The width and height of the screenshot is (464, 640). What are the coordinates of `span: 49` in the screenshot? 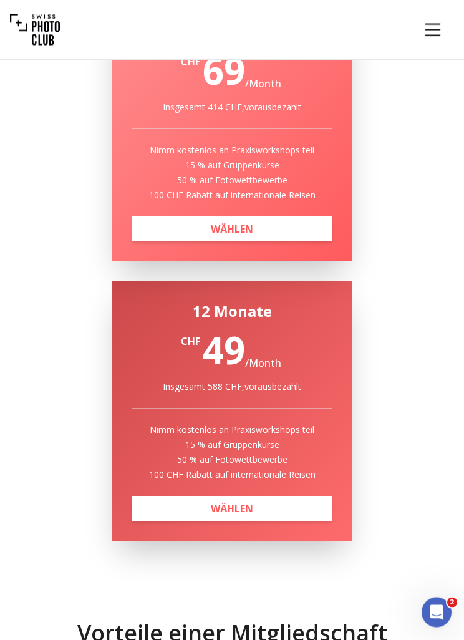 It's located at (224, 350).